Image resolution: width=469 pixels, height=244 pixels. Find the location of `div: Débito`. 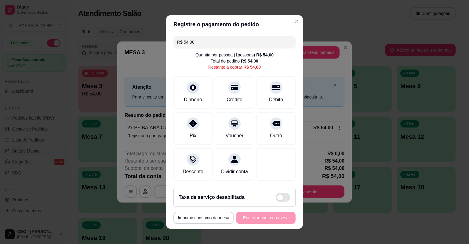

div: Débito is located at coordinates (276, 100).